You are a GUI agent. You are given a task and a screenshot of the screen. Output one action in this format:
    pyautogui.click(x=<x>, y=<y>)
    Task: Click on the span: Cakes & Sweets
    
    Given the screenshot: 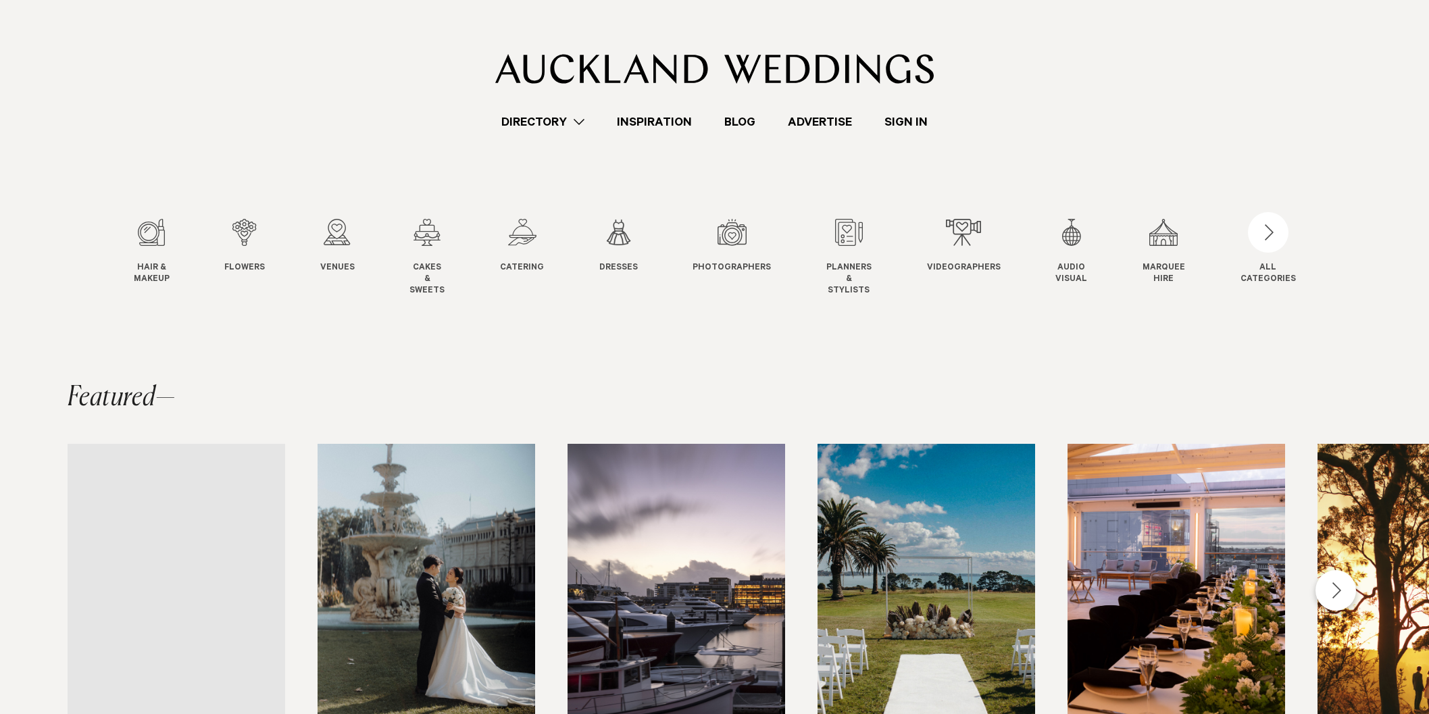 What is the action you would take?
    pyautogui.click(x=427, y=280)
    